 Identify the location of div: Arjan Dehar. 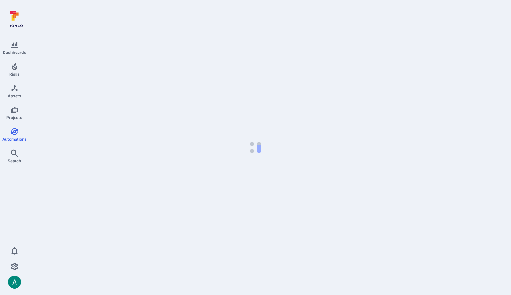
(15, 282).